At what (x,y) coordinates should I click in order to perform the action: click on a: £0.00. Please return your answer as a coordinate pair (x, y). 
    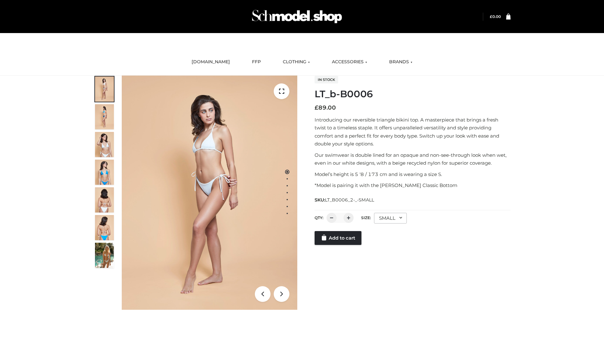
    Looking at the image, I should click on (495, 16).